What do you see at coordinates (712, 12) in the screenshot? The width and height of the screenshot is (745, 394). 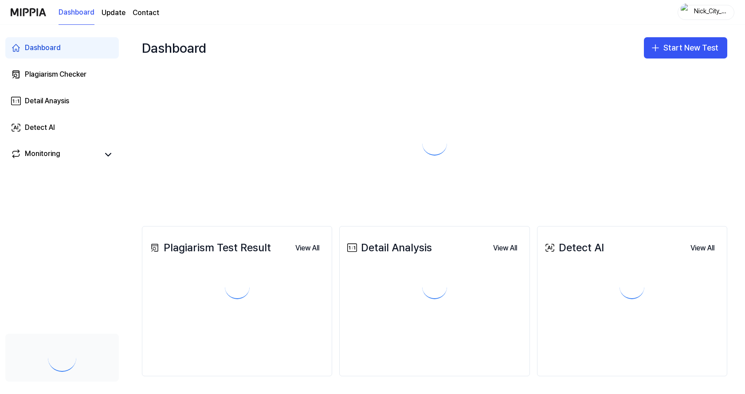 I see `div: Nick_City_Yalta` at bounding box center [712, 12].